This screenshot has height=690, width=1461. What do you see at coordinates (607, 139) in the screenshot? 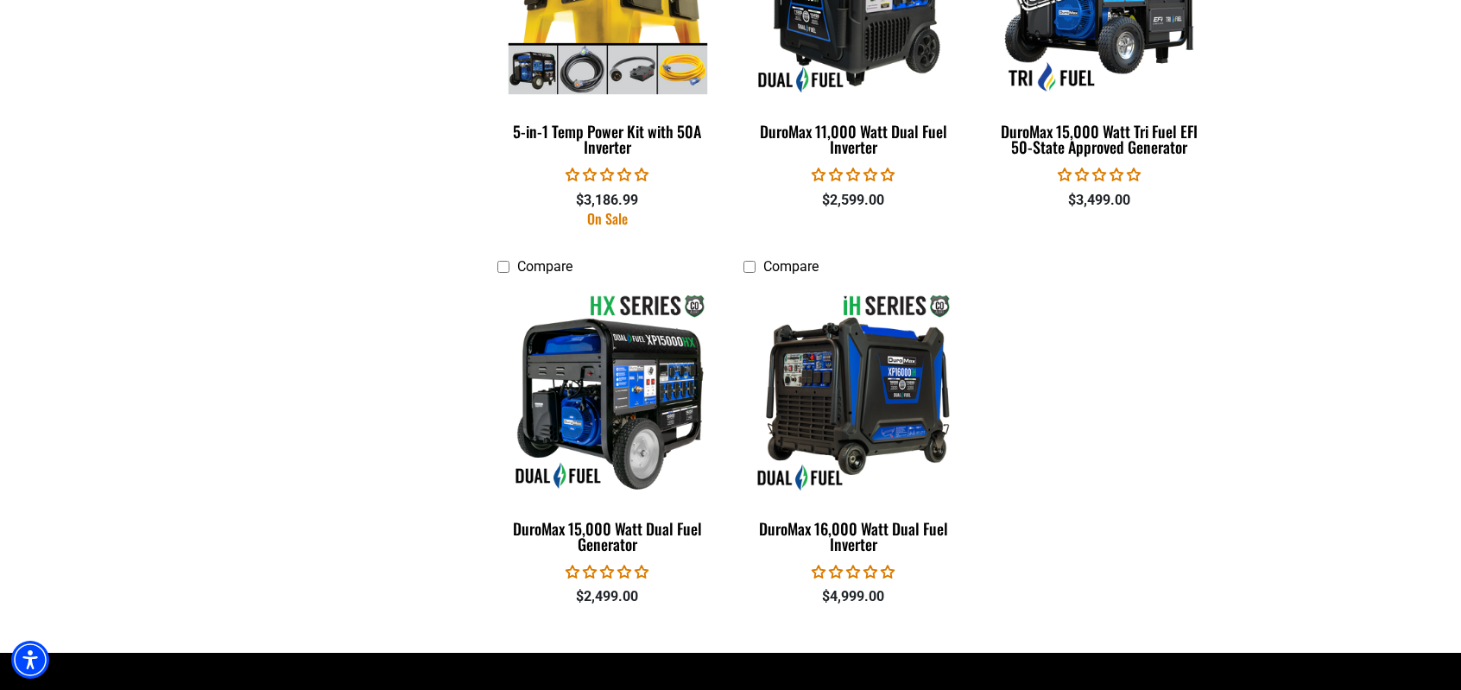
I see `div: 5-in-1 Temp Power Kit with 50A Inverter` at bounding box center [607, 139].